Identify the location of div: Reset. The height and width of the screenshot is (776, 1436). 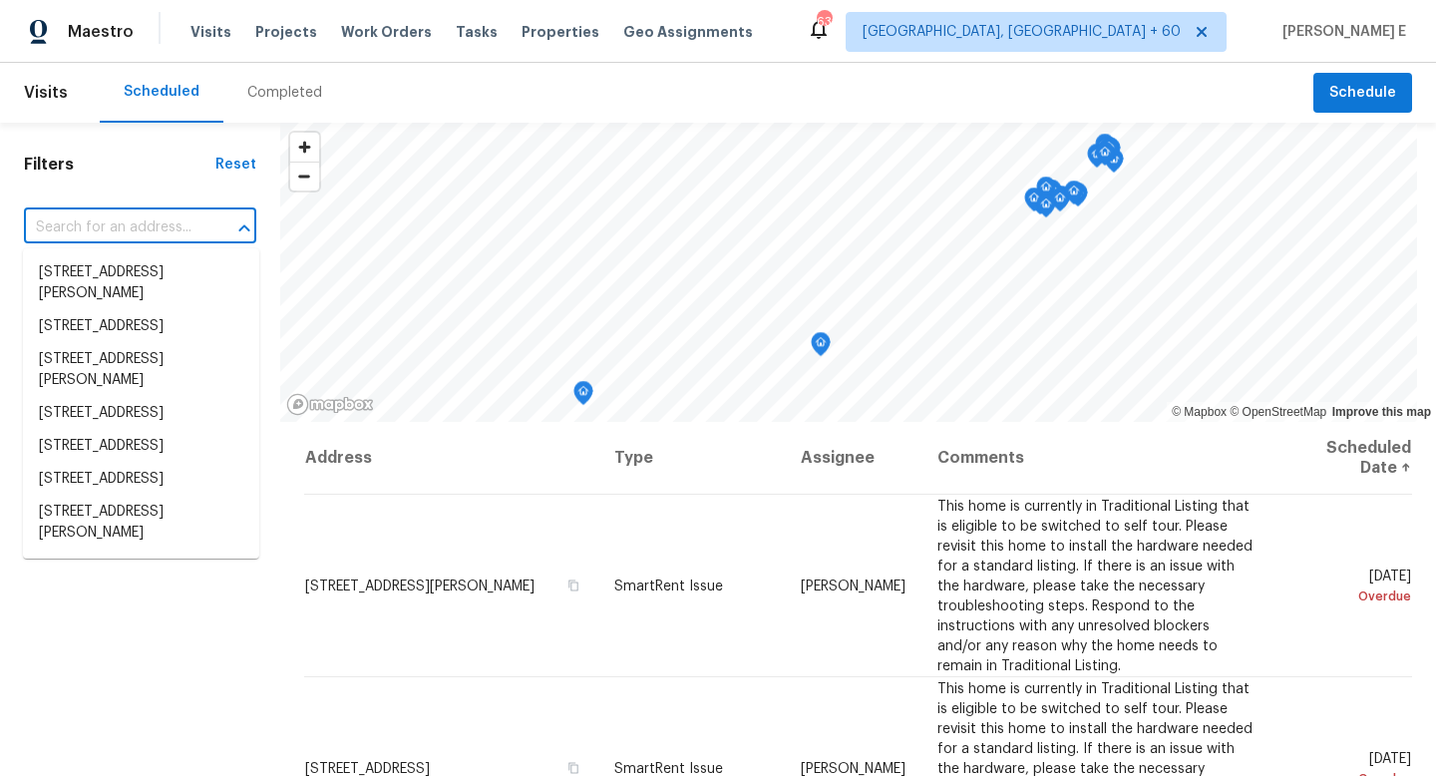
(235, 164).